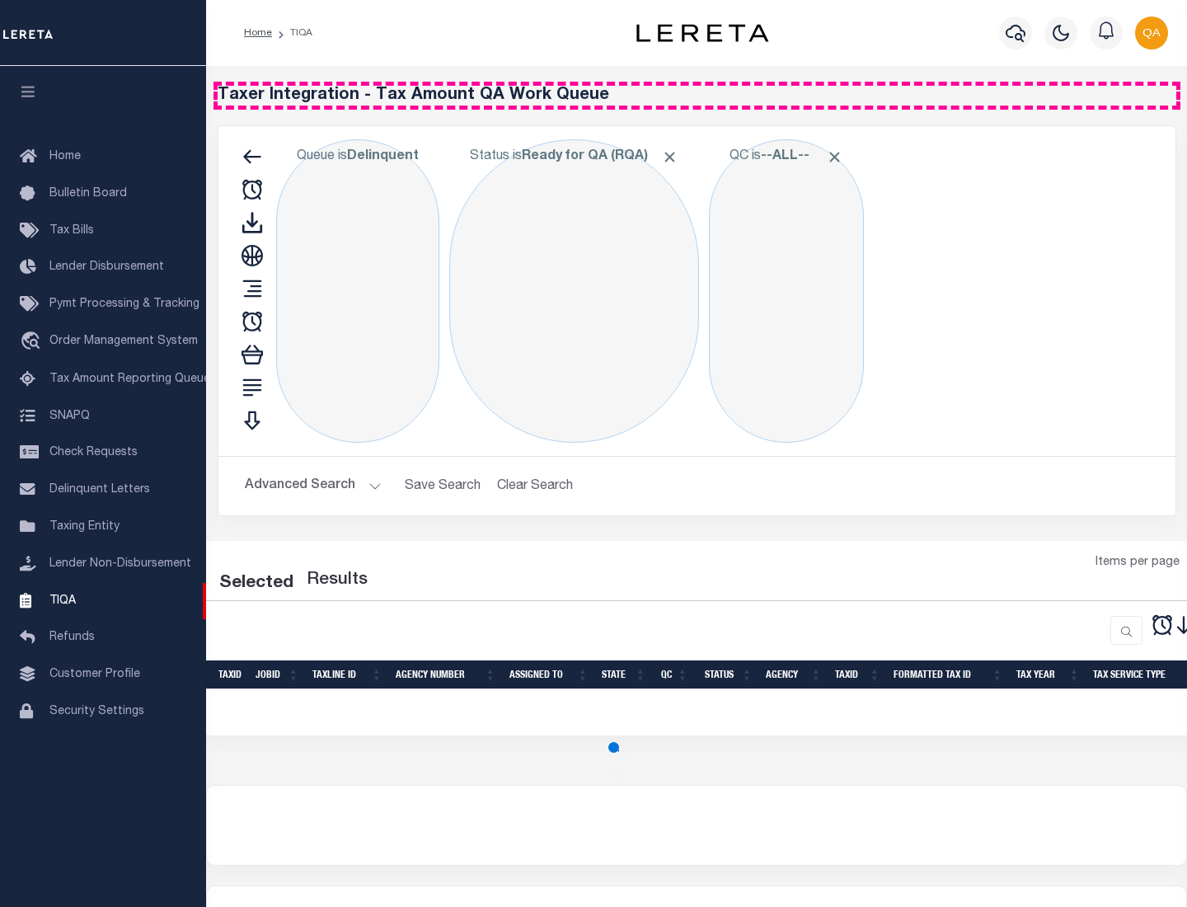  Describe the element at coordinates (84, 527) in the screenshot. I see `span: Taxing Entity` at that location.